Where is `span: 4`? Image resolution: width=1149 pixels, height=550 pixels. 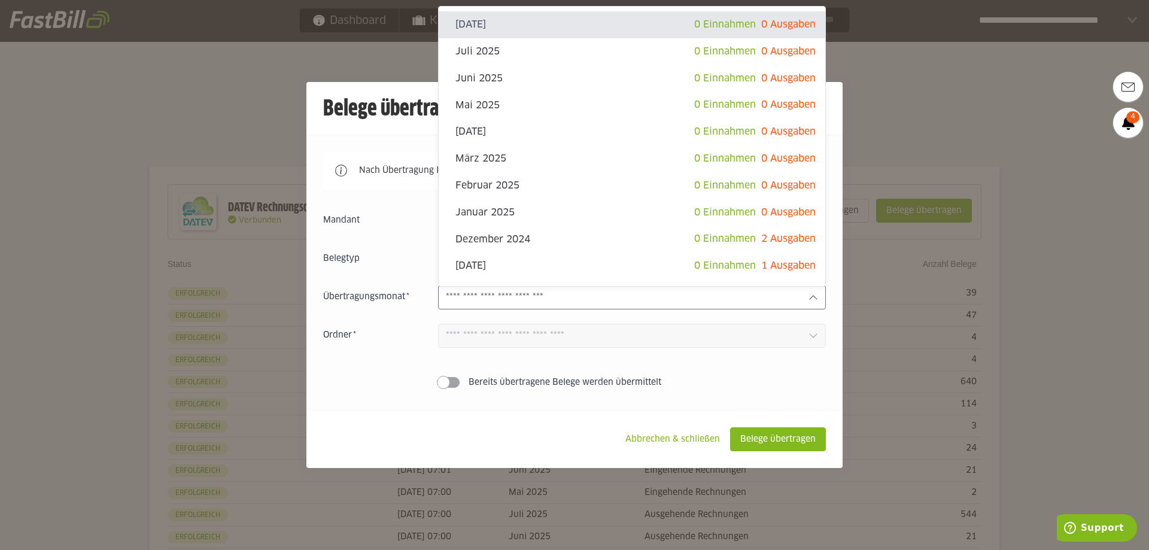 span: 4 is located at coordinates (1133, 117).